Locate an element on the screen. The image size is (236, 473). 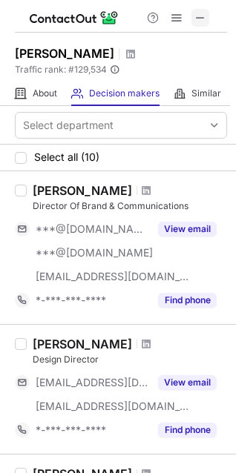
div: Director Of Brand & Communications is located at coordinates (130, 206).